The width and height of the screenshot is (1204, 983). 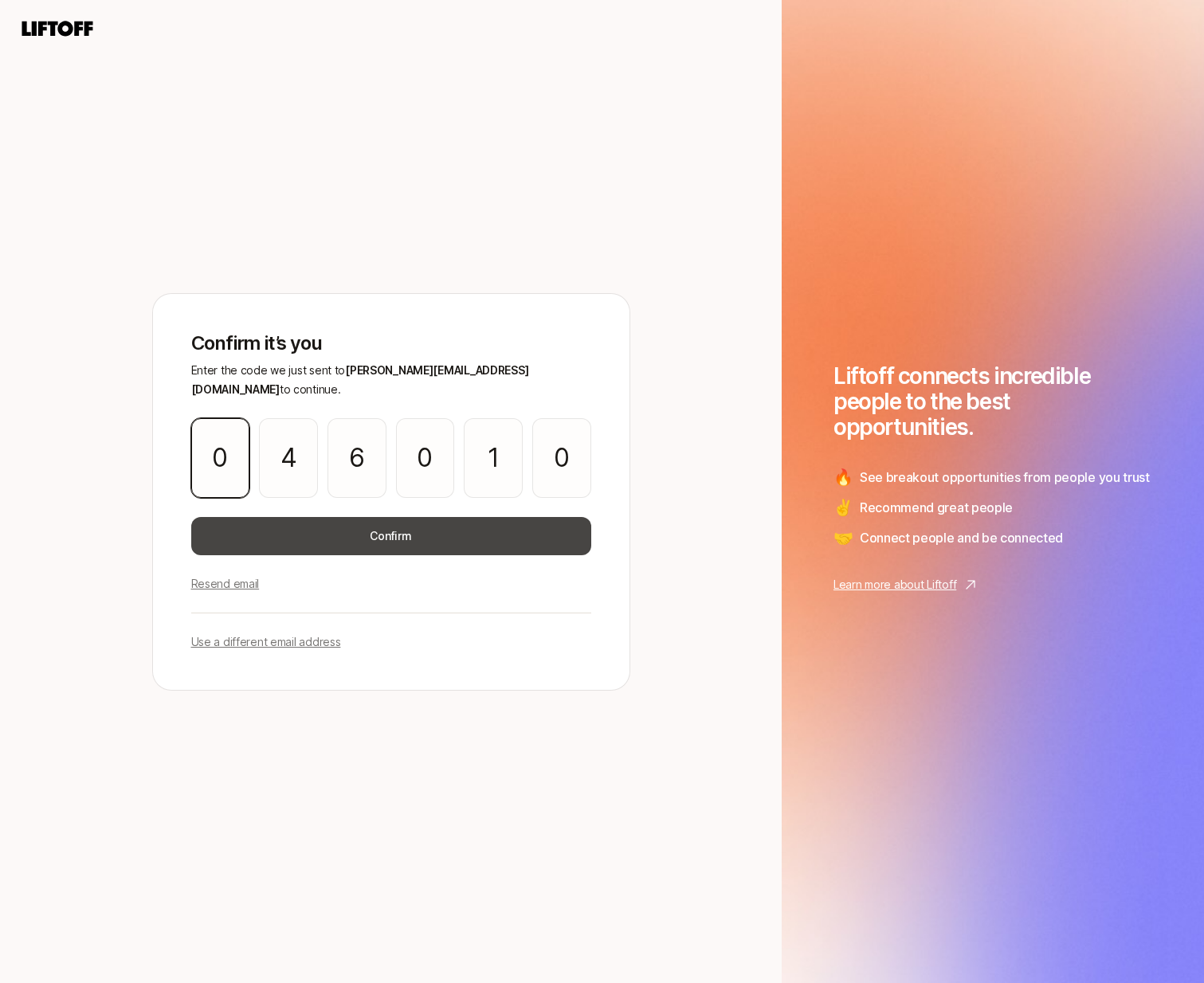 What do you see at coordinates (992, 584) in the screenshot?
I see `a: Learn more about Liftoff` at bounding box center [992, 584].